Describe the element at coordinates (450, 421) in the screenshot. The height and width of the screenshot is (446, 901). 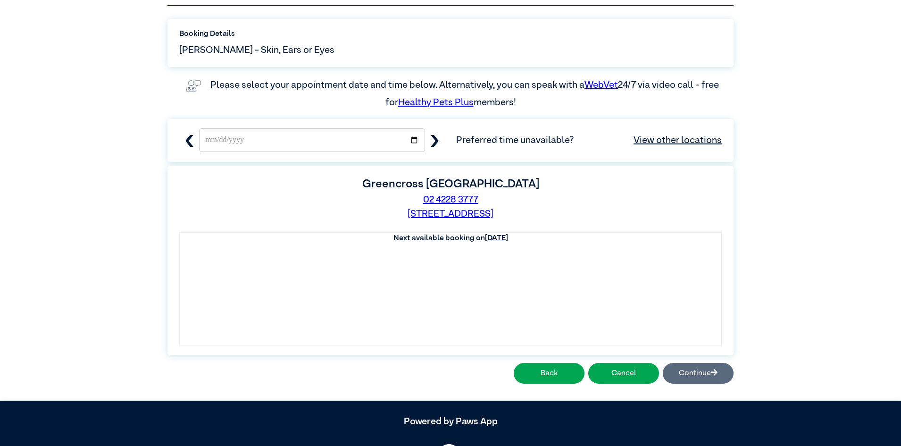
I see `h5: Powered by Paws App` at that location.